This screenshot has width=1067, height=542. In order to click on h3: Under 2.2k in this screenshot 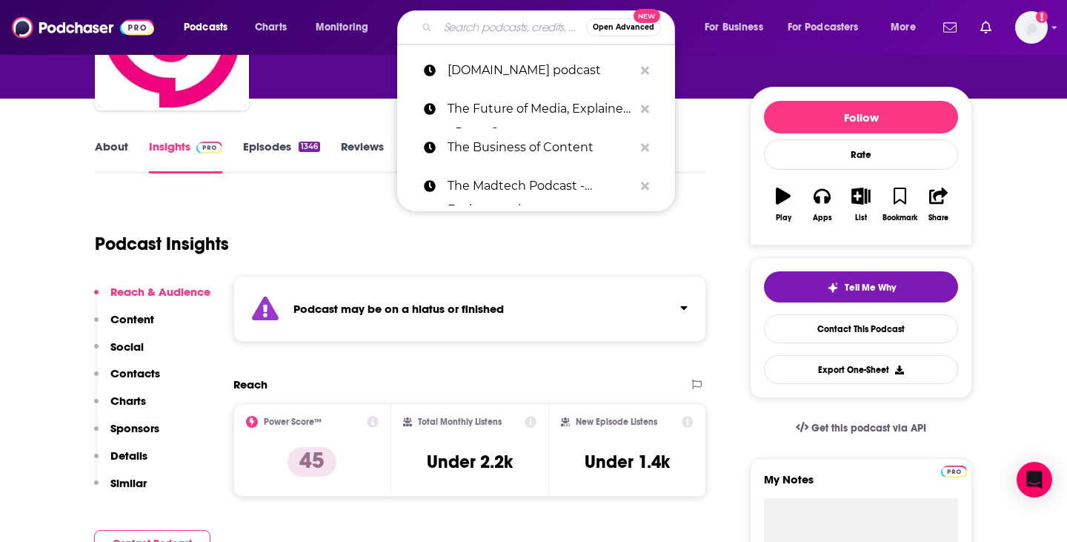, I will do `click(470, 462)`.